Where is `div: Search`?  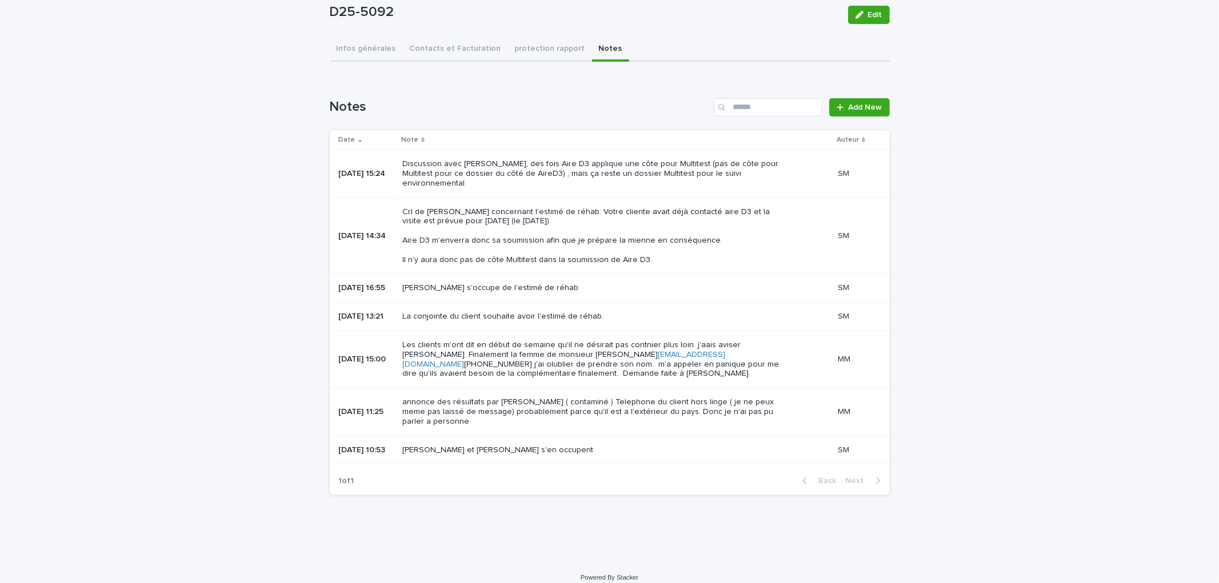
div: Search is located at coordinates (768, 107).